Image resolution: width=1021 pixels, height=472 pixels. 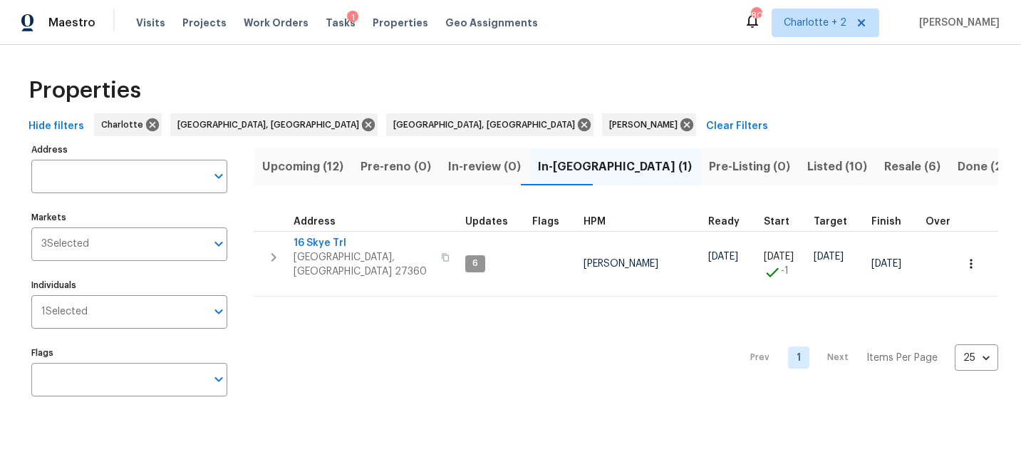 What do you see at coordinates (129, 150) in the screenshot?
I see `label: Address` at bounding box center [129, 150].